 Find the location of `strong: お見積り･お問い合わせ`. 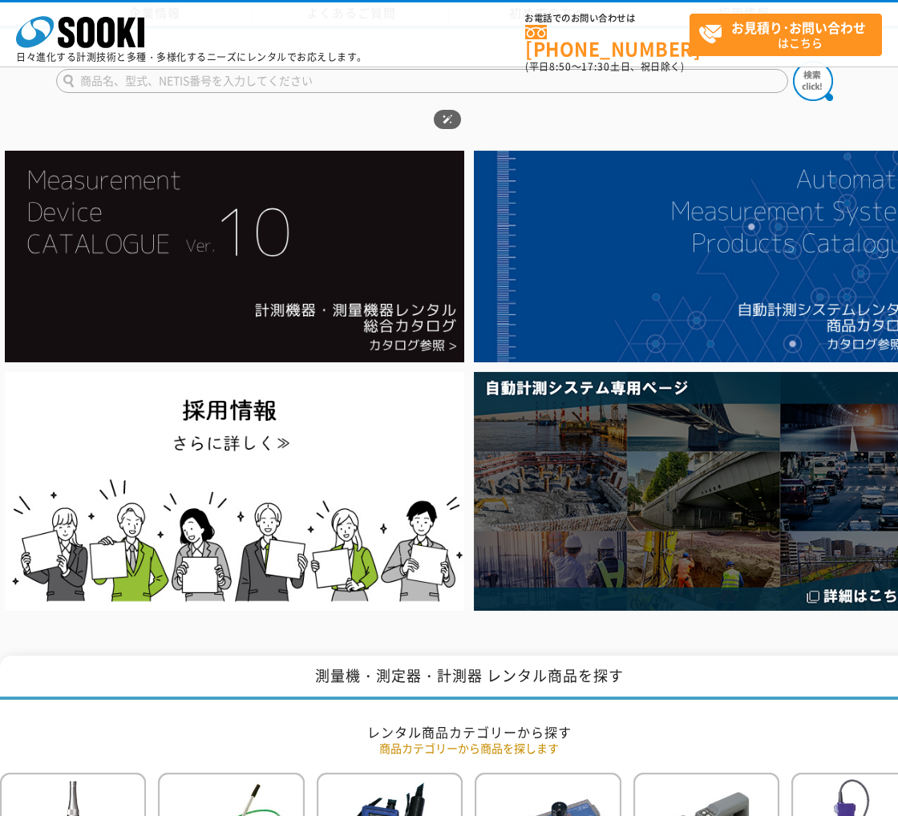

strong: お見積り･お問い合わせ is located at coordinates (799, 27).